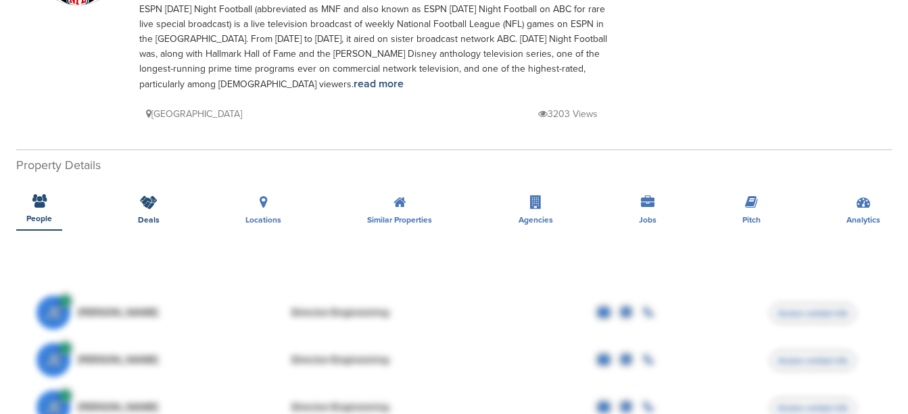 This screenshot has height=414, width=908. Describe the element at coordinates (864, 220) in the screenshot. I see `span: Analytics` at that location.